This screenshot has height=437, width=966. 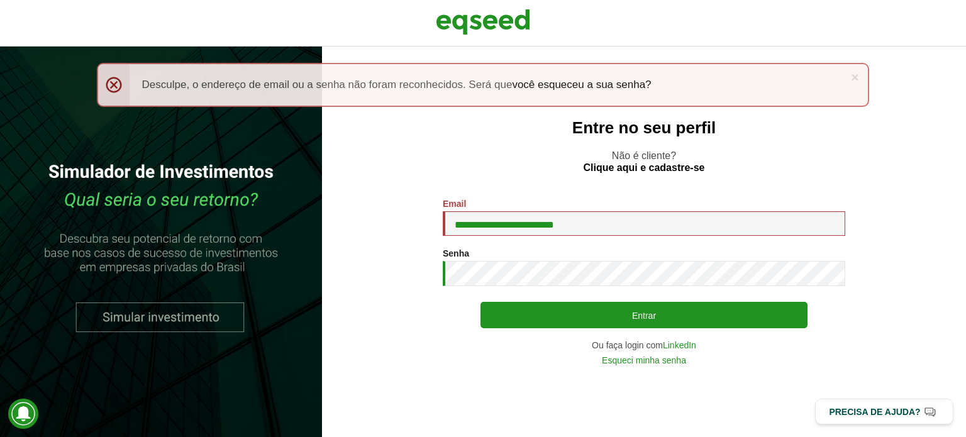 I want to click on a: você esqueceu a sua senha?, so click(x=581, y=84).